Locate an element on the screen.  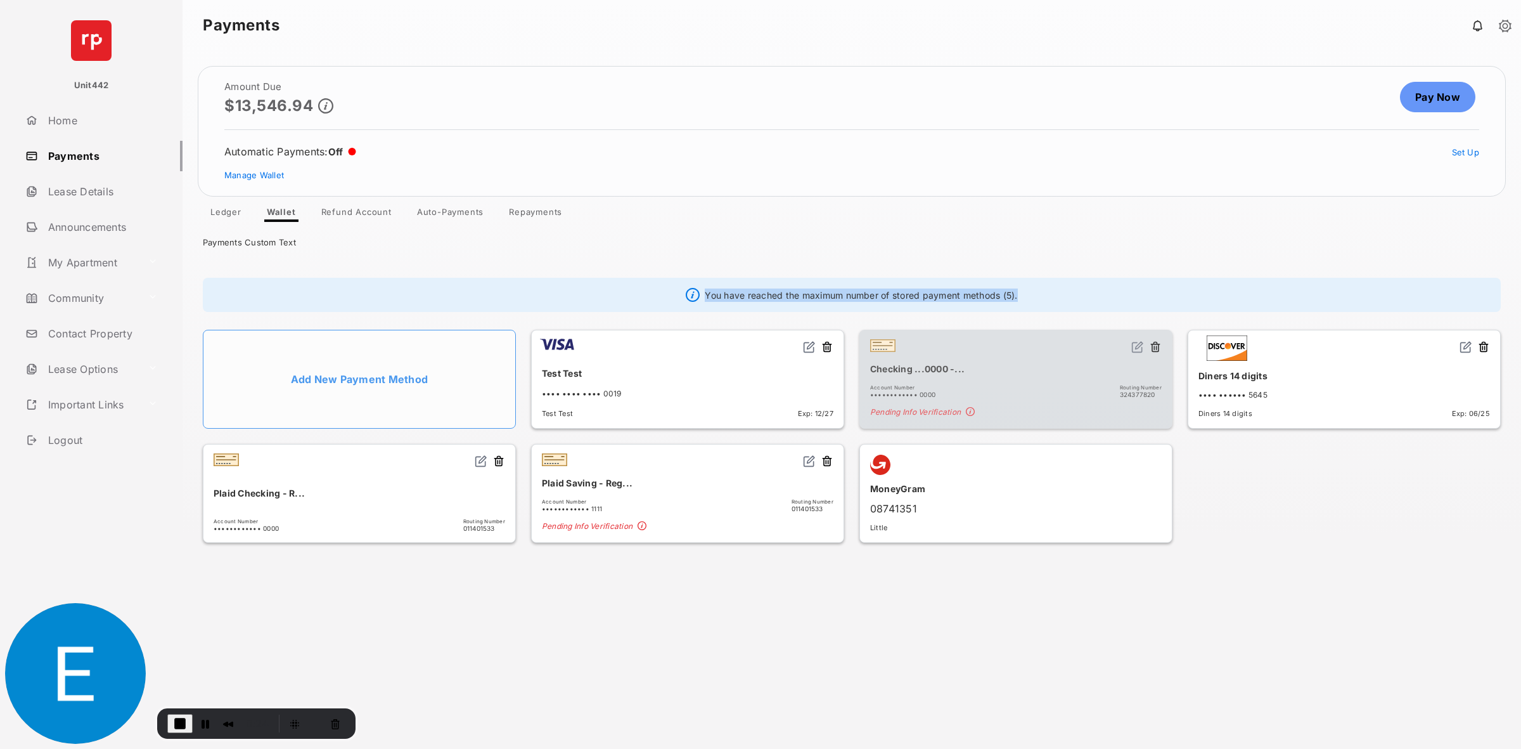
div: Plaid Checking - R... is located at coordinates (359, 492).